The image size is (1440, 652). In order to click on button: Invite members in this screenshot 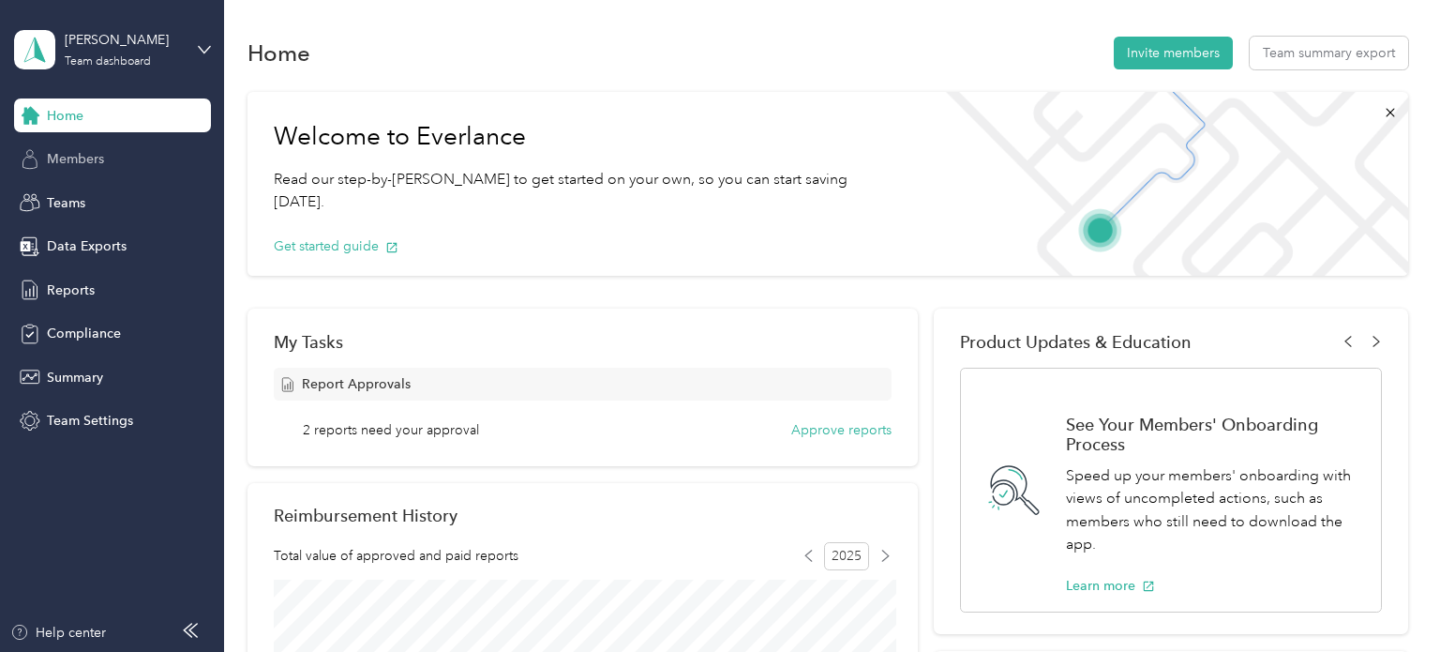, I will do `click(1173, 52)`.